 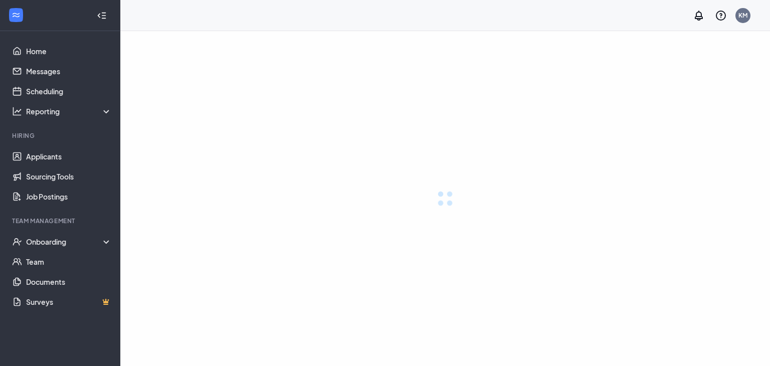 What do you see at coordinates (699, 16) in the screenshot?
I see `svg: Notifications` at bounding box center [699, 16].